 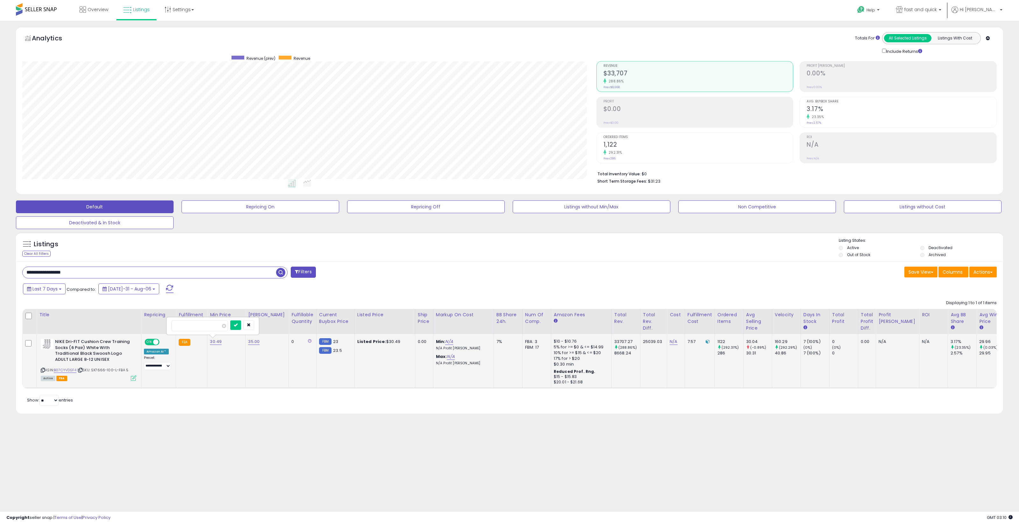 What do you see at coordinates (901, 137) in the screenshot?
I see `span: ROI` at bounding box center [901, 137].